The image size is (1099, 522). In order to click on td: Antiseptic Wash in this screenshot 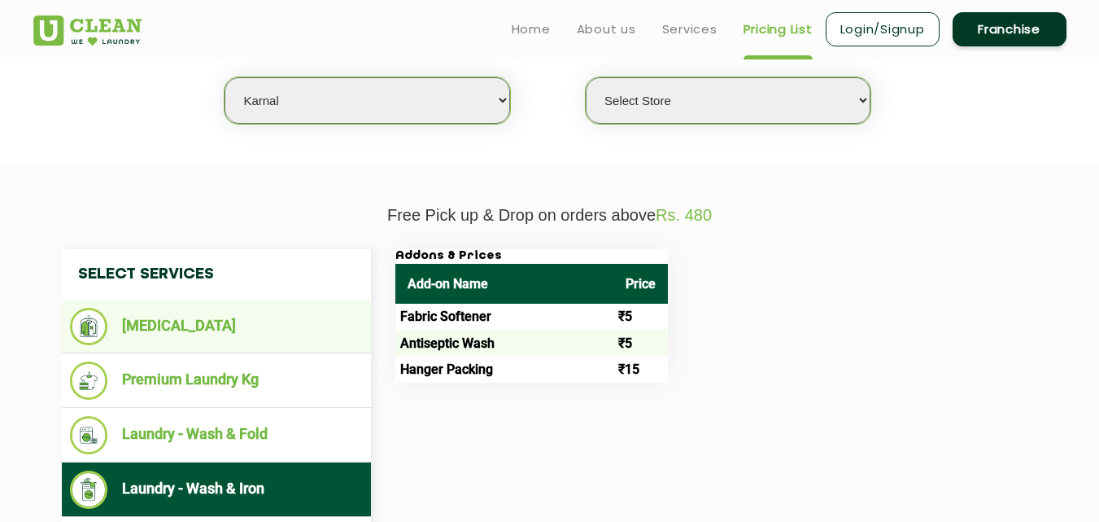, I will do `click(505, 343)`.